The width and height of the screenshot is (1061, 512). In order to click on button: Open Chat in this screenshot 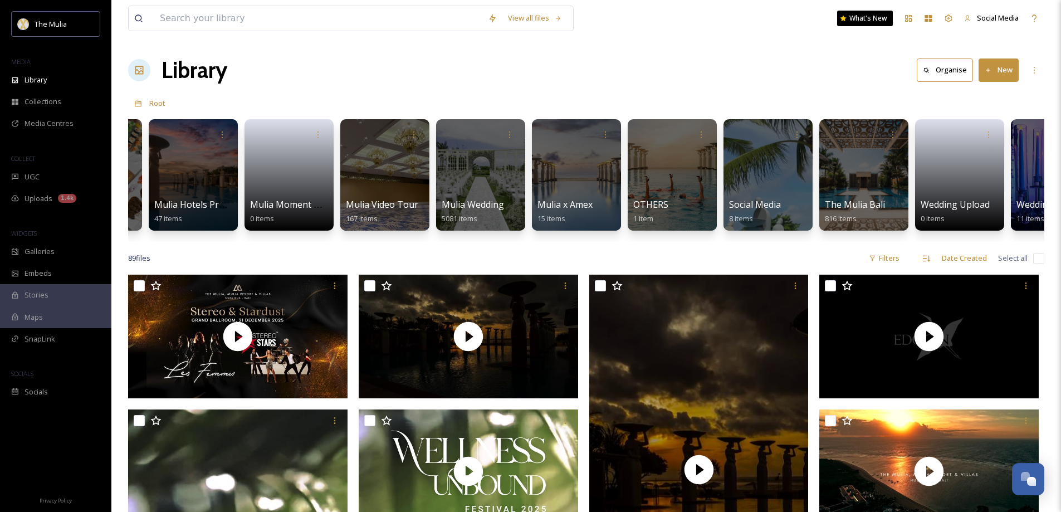, I will do `click(1028, 479)`.